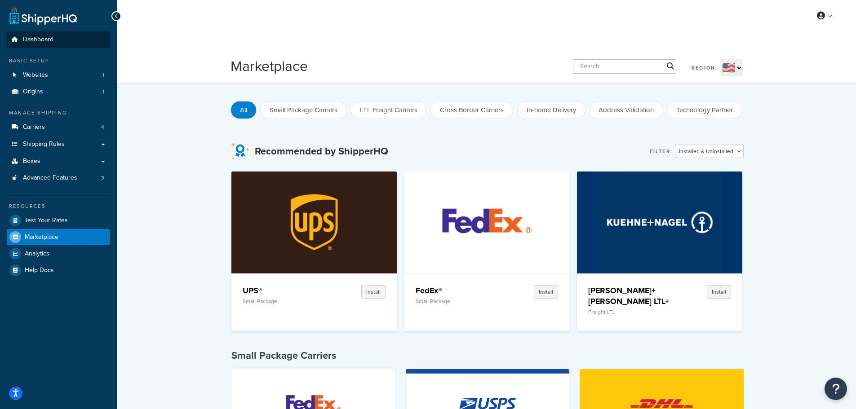 The height and width of the screenshot is (409, 856). Describe the element at coordinates (58, 92) in the screenshot. I see `li: Origins` at that location.